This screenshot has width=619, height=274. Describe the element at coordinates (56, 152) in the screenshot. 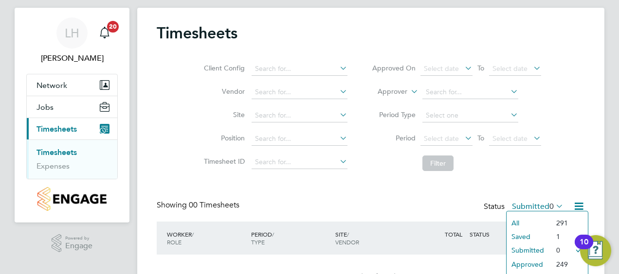

I see `a: Timesheets` at that location.